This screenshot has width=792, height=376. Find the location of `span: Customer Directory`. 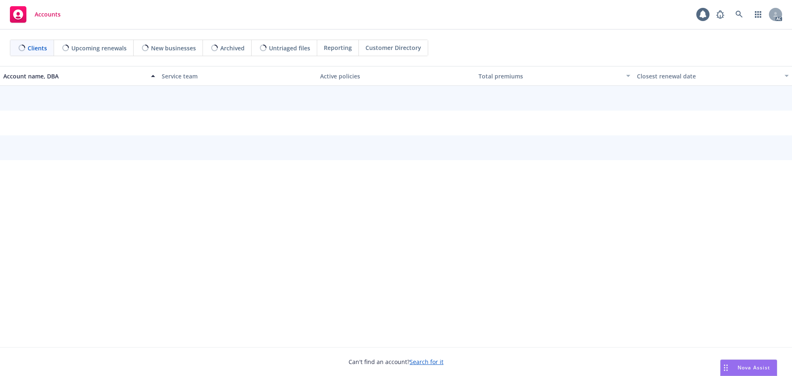

span: Customer Directory is located at coordinates (393, 47).